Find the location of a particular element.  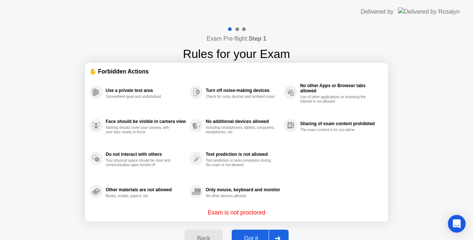

div: Nothing should cover your camera, with your face clearly in focus is located at coordinates (140, 130).